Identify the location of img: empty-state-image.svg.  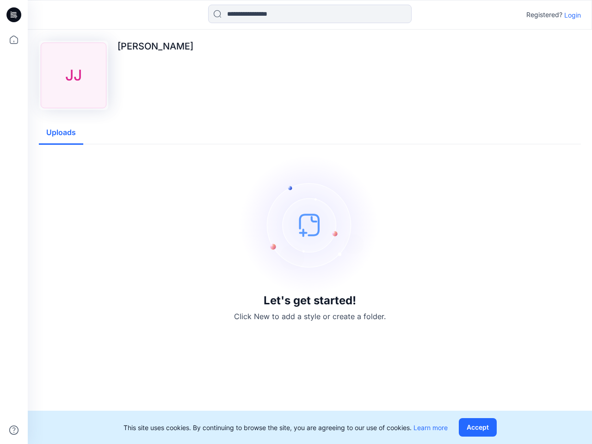
(310, 225).